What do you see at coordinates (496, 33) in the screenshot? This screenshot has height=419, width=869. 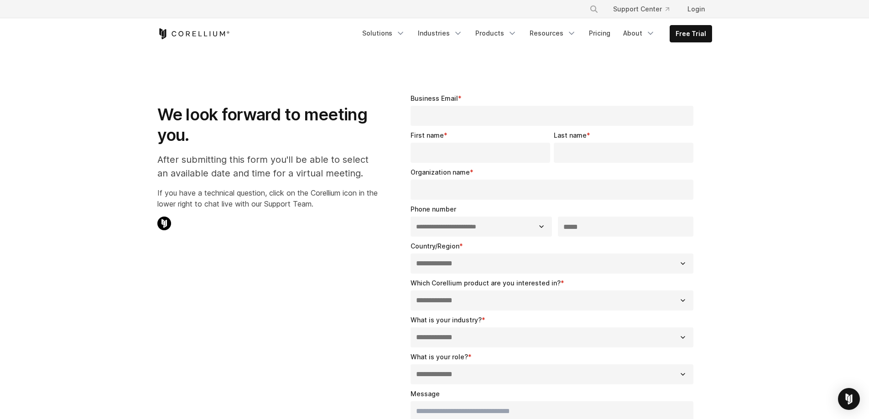 I see `a: Products` at bounding box center [496, 33].